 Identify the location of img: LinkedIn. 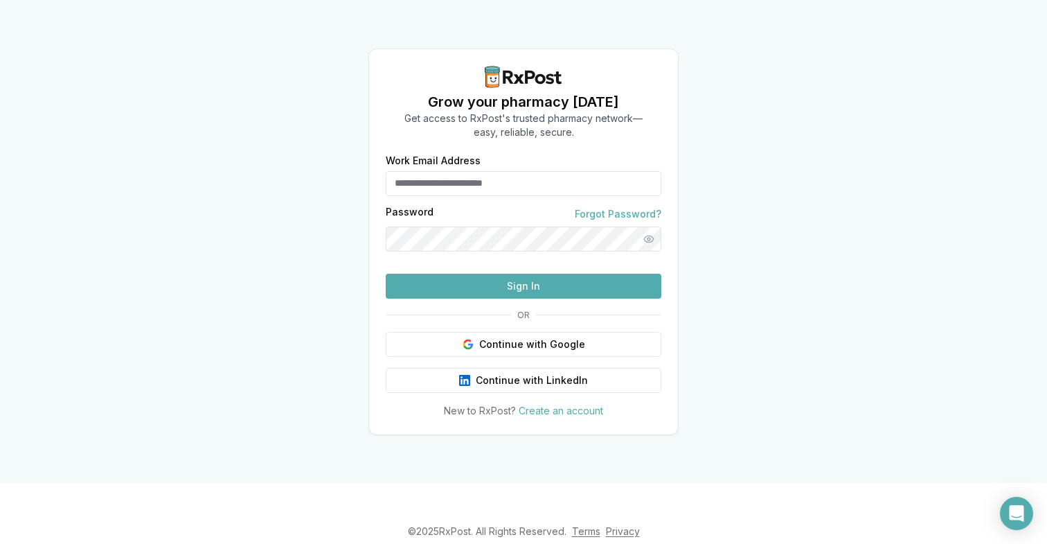
(465, 380).